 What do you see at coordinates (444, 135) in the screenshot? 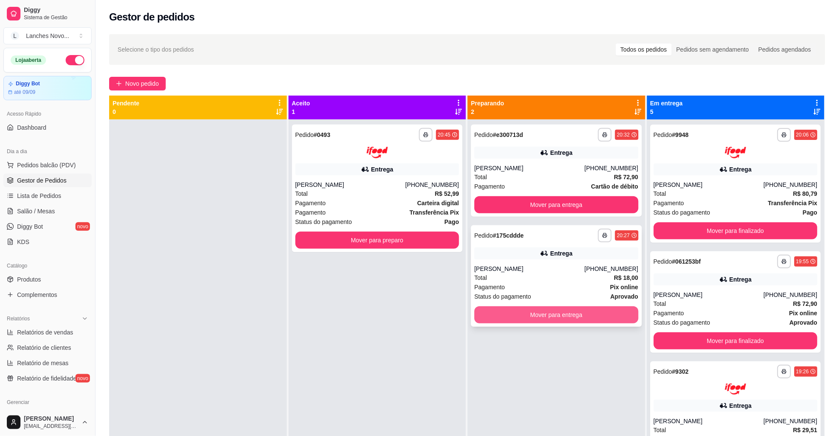
I see `div: 20:45` at bounding box center [444, 135].